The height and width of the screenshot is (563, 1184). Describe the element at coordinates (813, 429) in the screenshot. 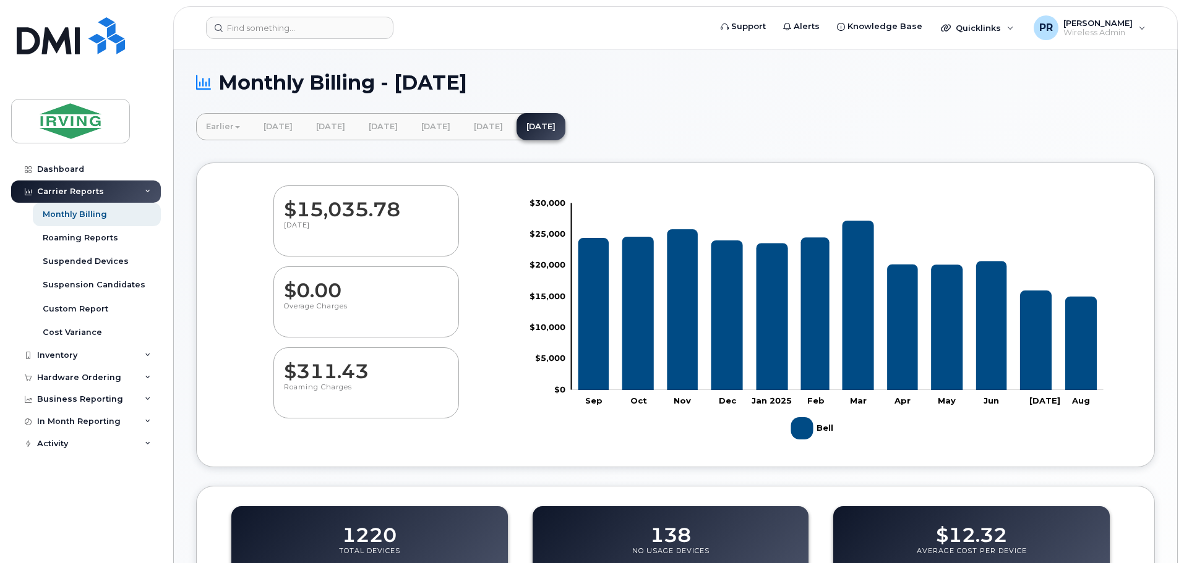

I see `g: Legend` at that location.